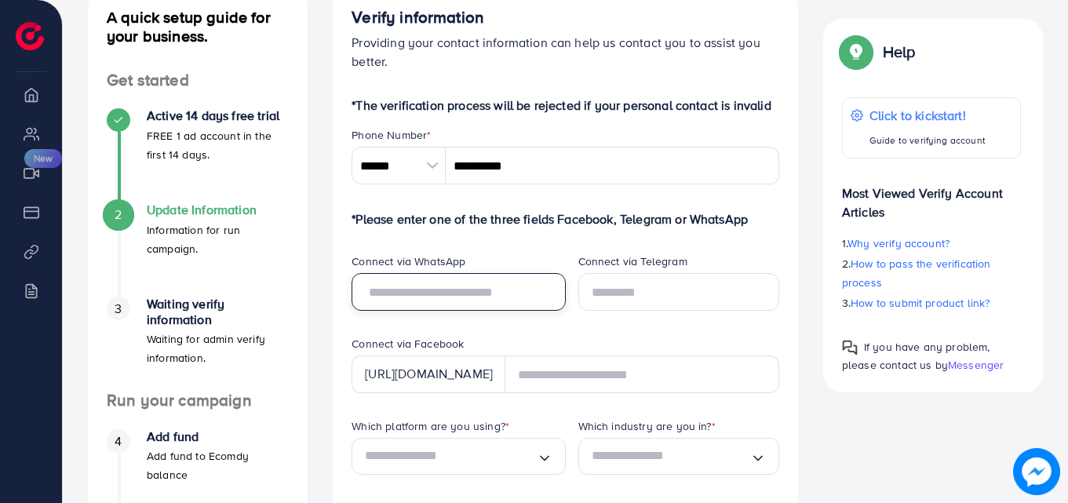 The image size is (1068, 503). Describe the element at coordinates (565, 52) in the screenshot. I see `p: Providing your contact information can help us contact you to assist you better.` at that location.